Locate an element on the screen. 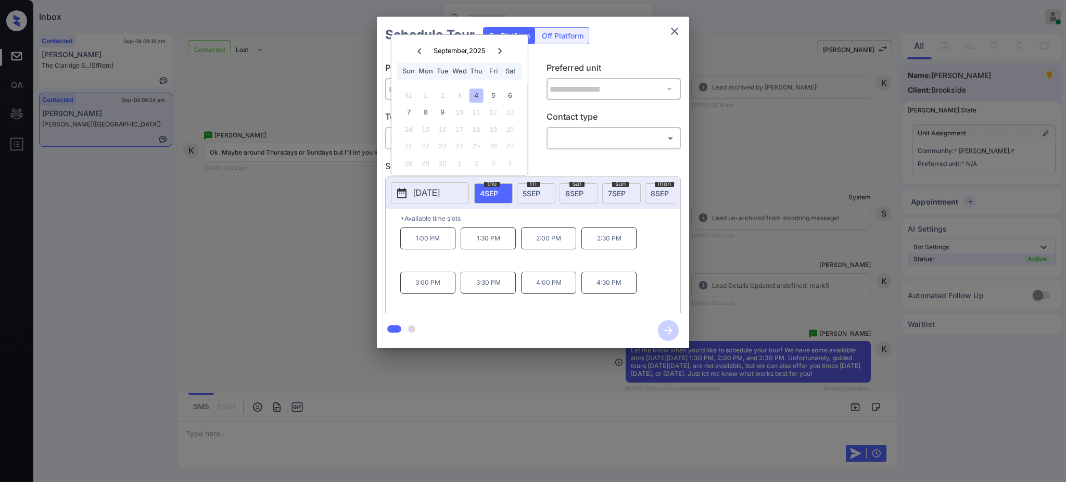  button: close is located at coordinates (674, 31).